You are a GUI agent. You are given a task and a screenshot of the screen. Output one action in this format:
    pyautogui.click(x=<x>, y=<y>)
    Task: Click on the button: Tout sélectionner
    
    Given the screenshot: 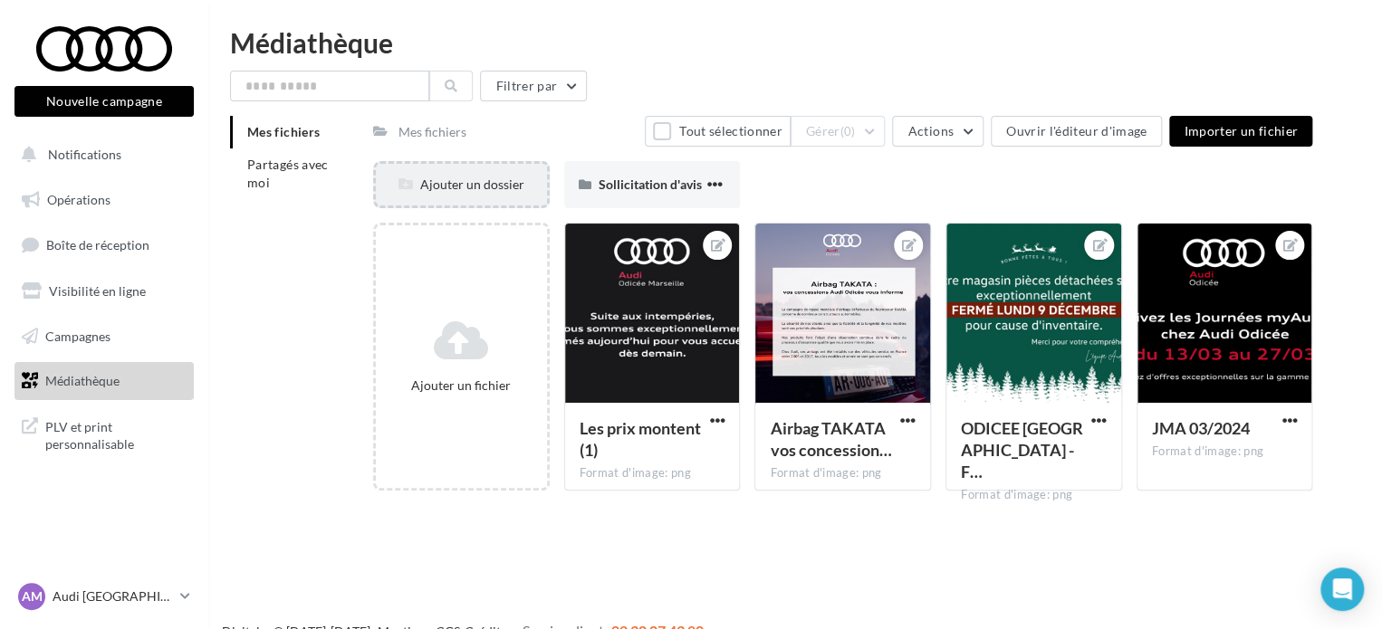 What is the action you would take?
    pyautogui.click(x=717, y=131)
    